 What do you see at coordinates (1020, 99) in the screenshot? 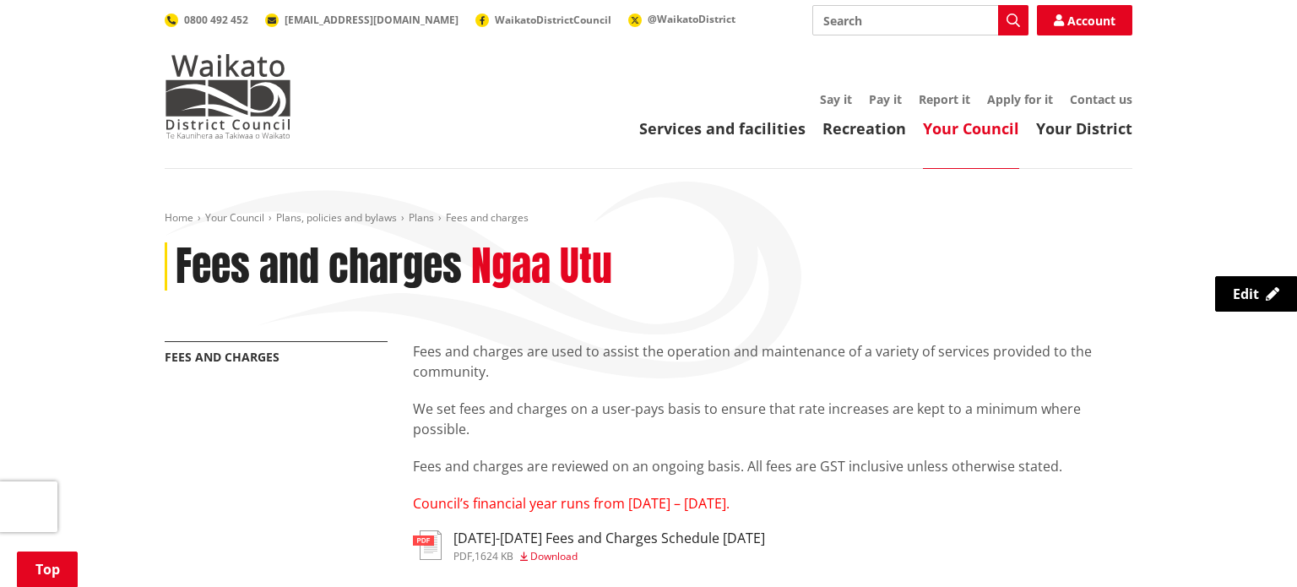
I see `a: Apply for it` at bounding box center [1020, 99].